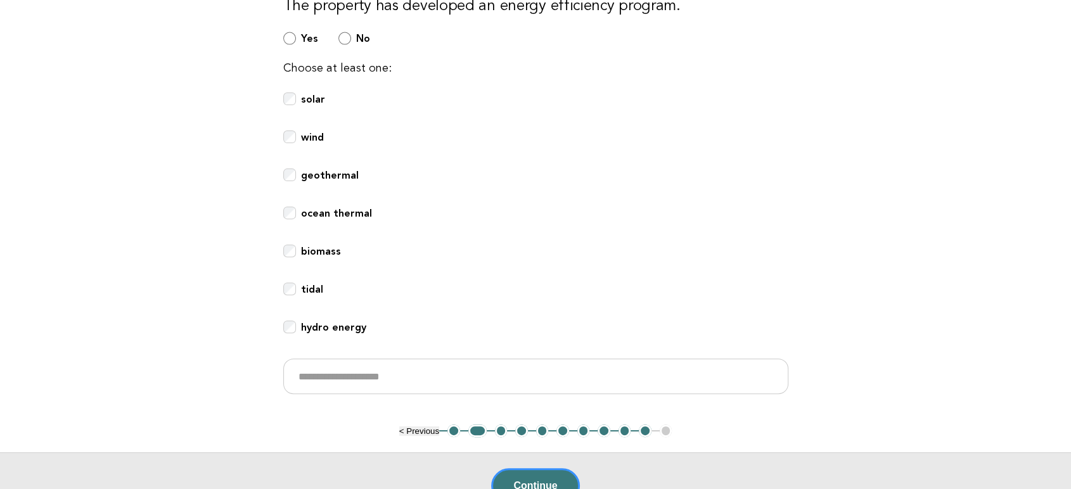 This screenshot has width=1071, height=489. I want to click on b: biomass, so click(321, 251).